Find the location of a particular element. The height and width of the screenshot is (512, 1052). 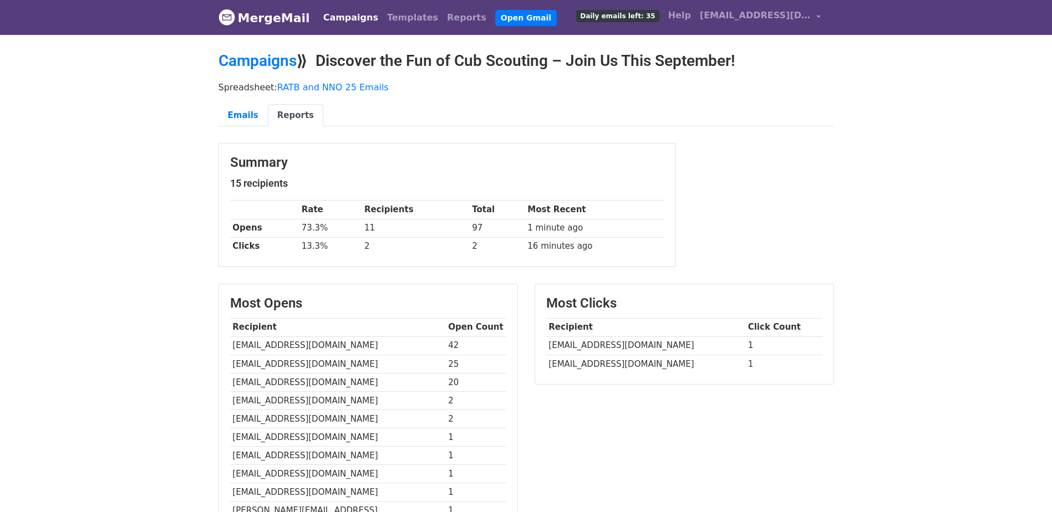

th: Recipients is located at coordinates (415, 210).